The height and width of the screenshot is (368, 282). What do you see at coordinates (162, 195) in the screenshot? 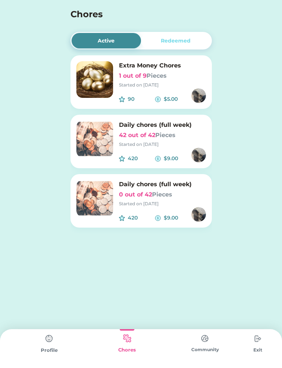
I see `h6: 0 out of 42` at bounding box center [162, 195].